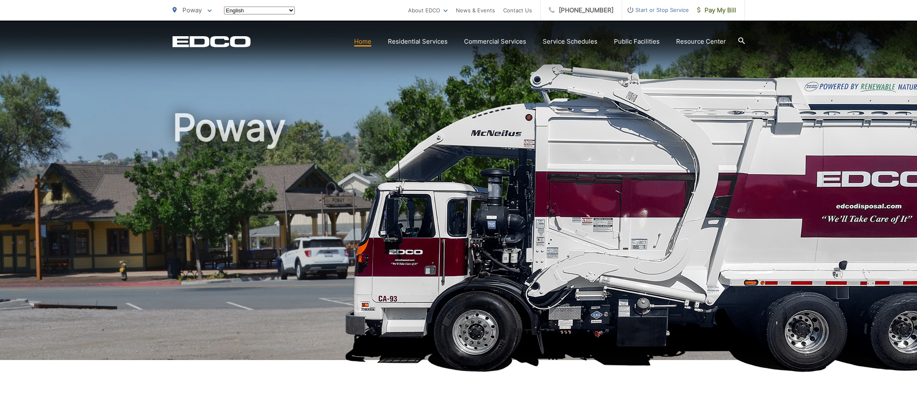  I want to click on h1: Poway, so click(459, 237).